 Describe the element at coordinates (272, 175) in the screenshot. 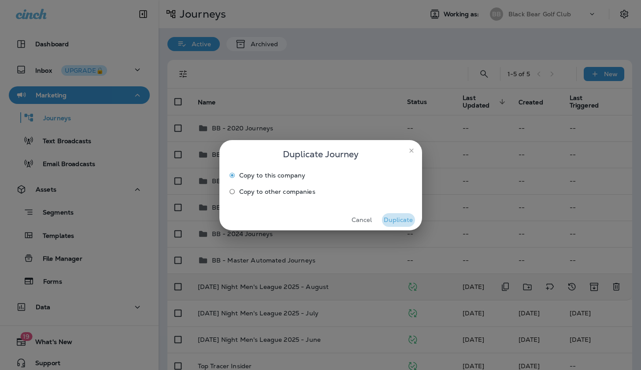

I see `span: Copy to this company` at that location.